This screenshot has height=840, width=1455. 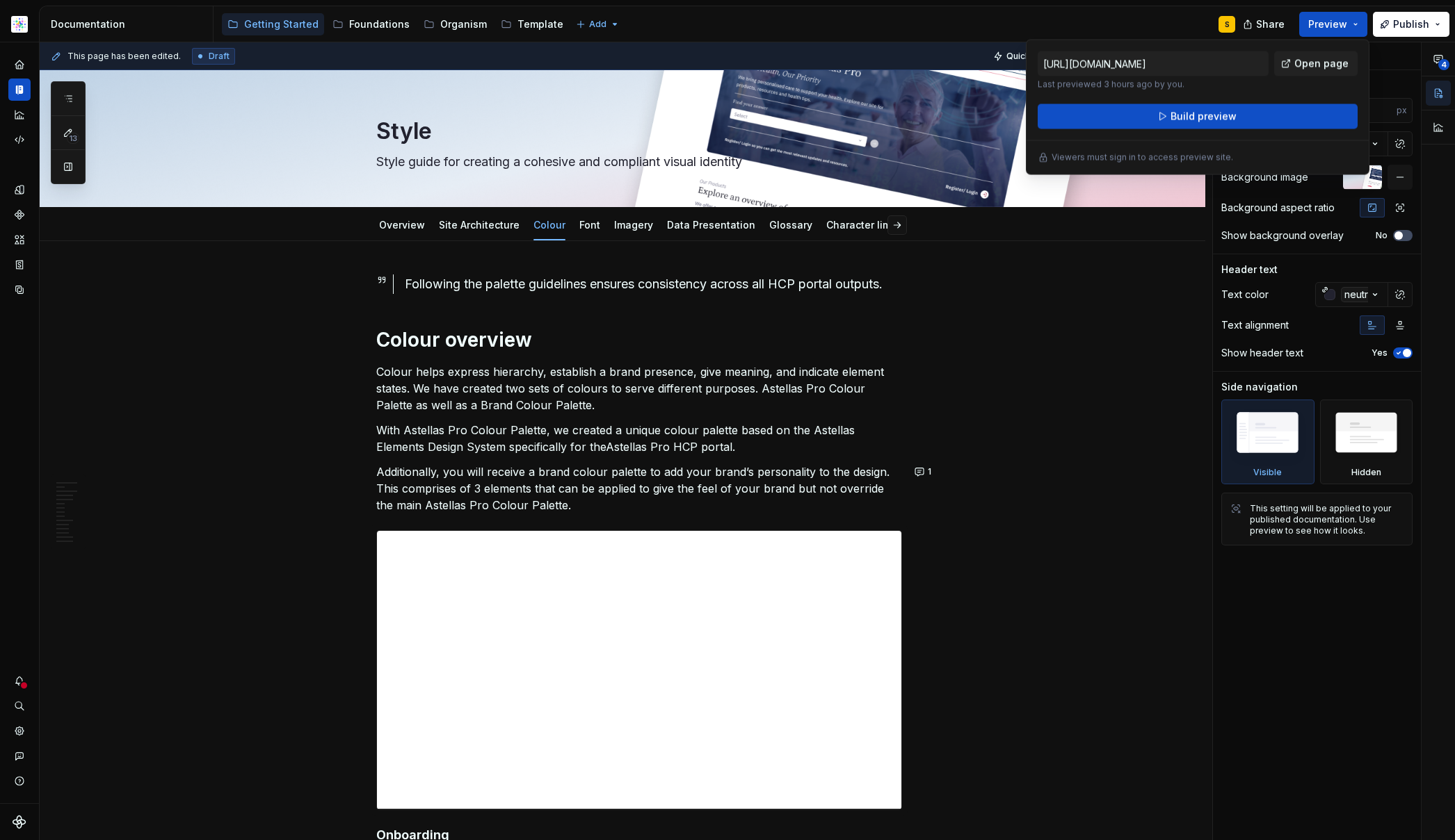 I want to click on a: Supernova Logo, so click(x=20, y=822).